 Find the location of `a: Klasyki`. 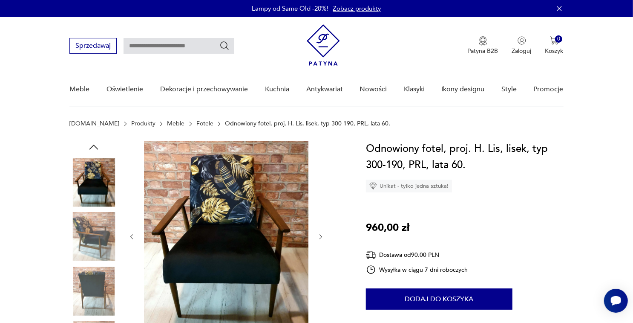

a: Klasyki is located at coordinates (414, 89).